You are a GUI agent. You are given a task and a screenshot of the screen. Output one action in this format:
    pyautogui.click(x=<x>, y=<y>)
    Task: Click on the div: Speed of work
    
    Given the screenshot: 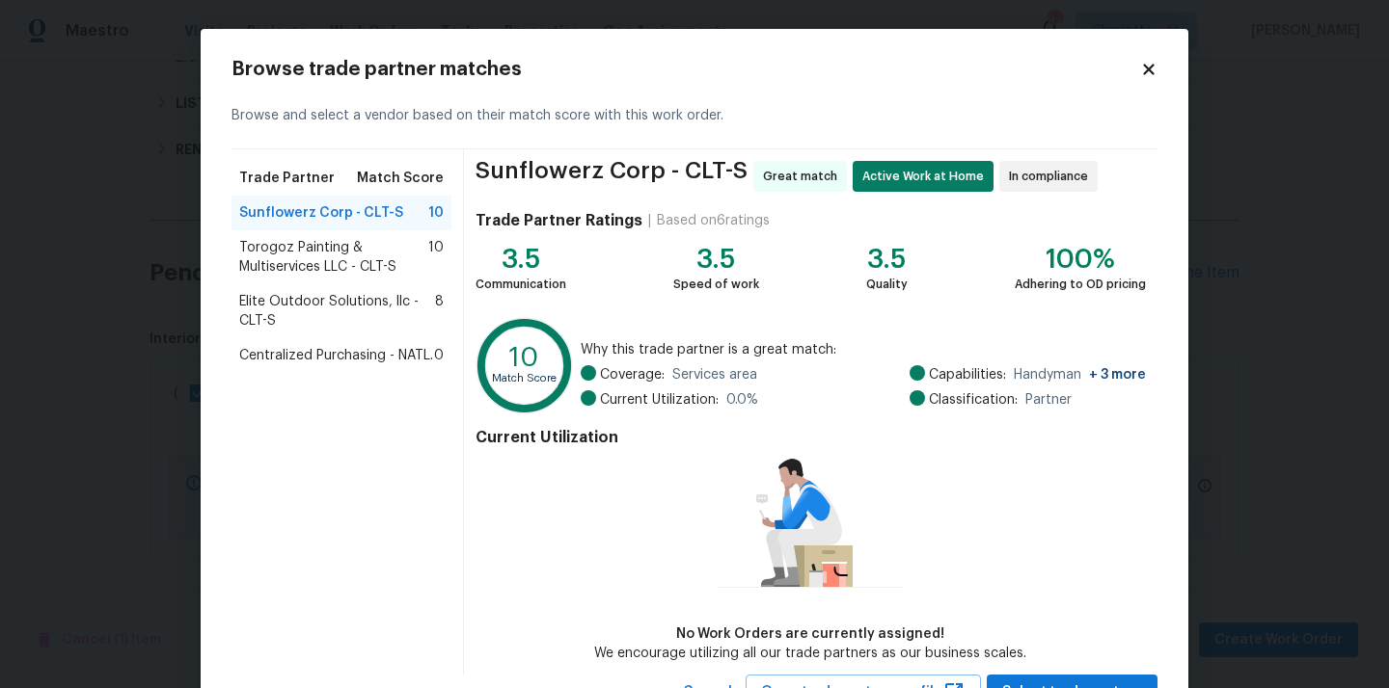 What is the action you would take?
    pyautogui.click(x=715, y=284)
    